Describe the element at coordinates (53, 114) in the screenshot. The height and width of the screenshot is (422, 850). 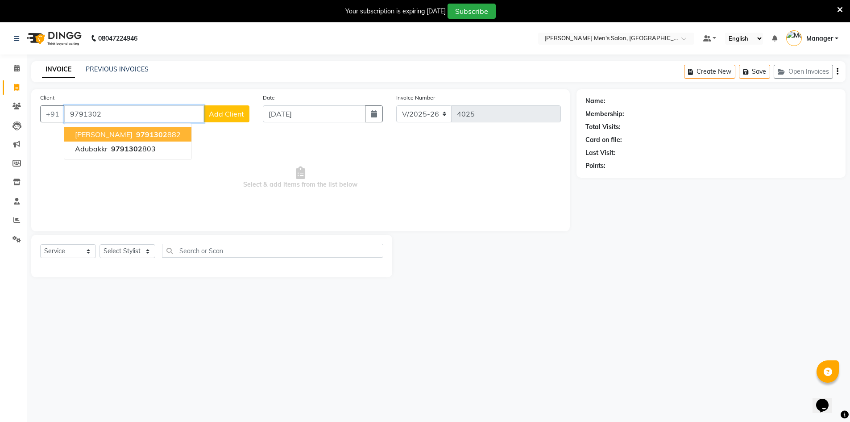
I see `button: +91` at that location.